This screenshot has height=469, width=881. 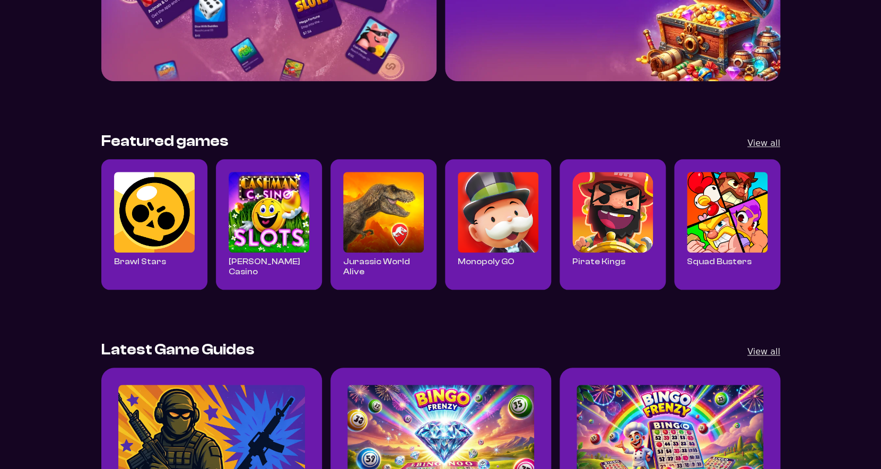 What do you see at coordinates (719, 261) in the screenshot?
I see `a: All Squad Busters game posts` at bounding box center [719, 261].